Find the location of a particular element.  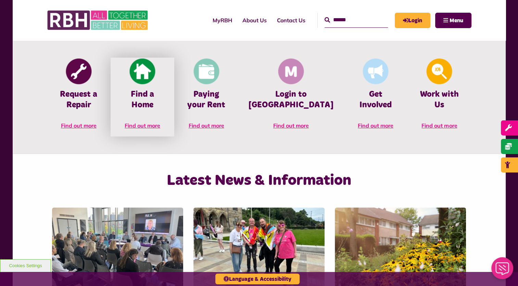

img: Pay Rent is located at coordinates (206, 71).